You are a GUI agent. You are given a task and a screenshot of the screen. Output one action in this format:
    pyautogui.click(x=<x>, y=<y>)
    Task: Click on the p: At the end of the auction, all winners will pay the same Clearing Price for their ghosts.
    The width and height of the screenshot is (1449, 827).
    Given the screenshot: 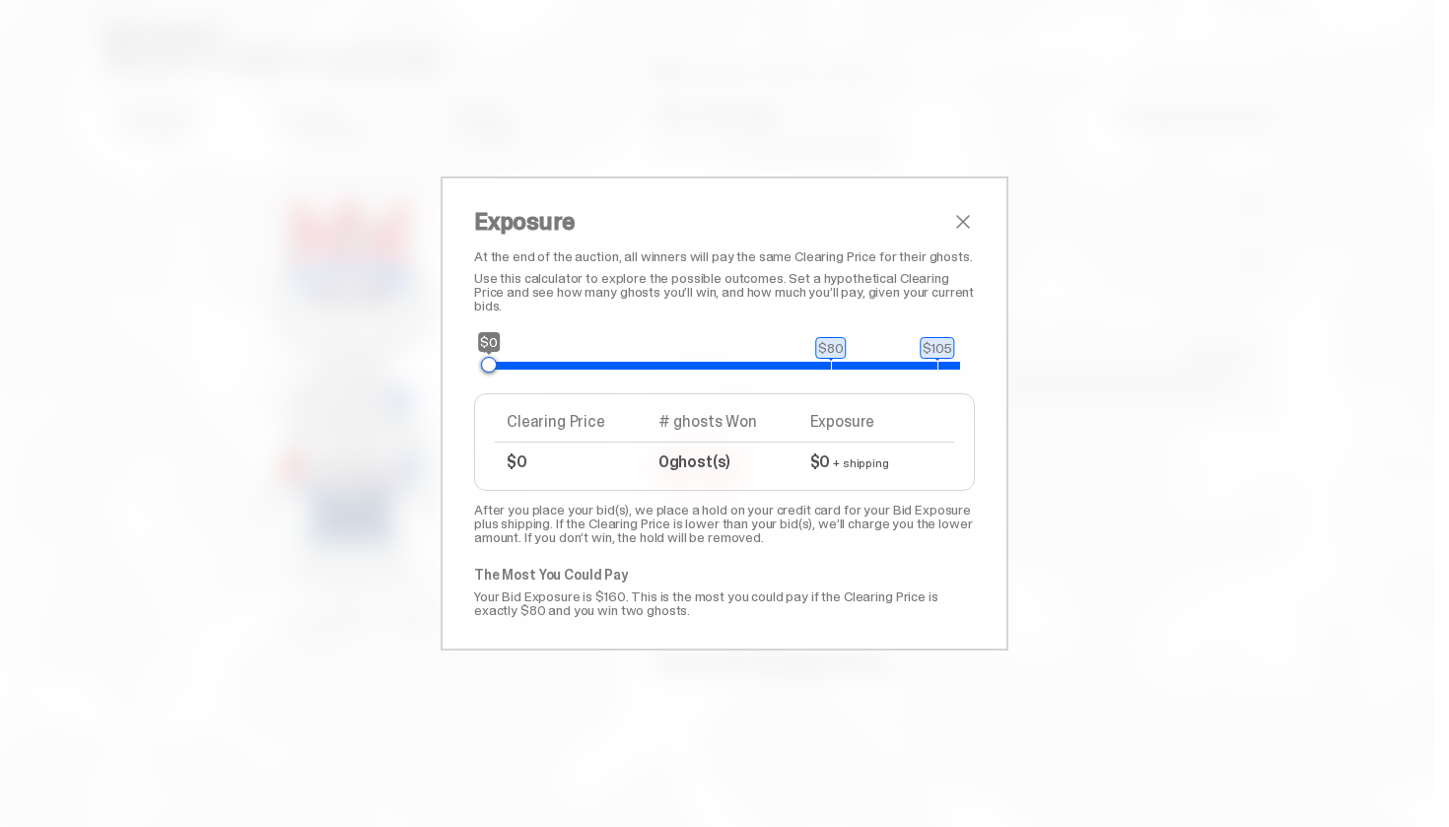 What is the action you would take?
    pyautogui.click(x=725, y=256)
    